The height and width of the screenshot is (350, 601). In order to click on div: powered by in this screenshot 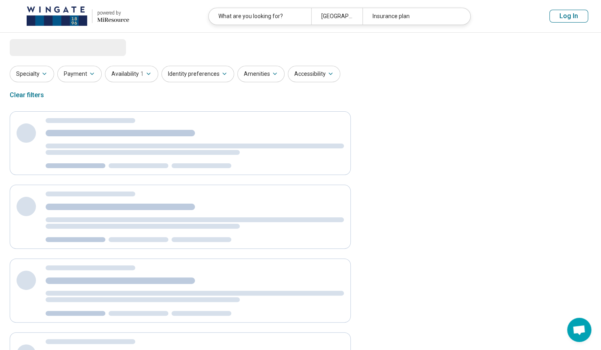, I will do `click(113, 13)`.